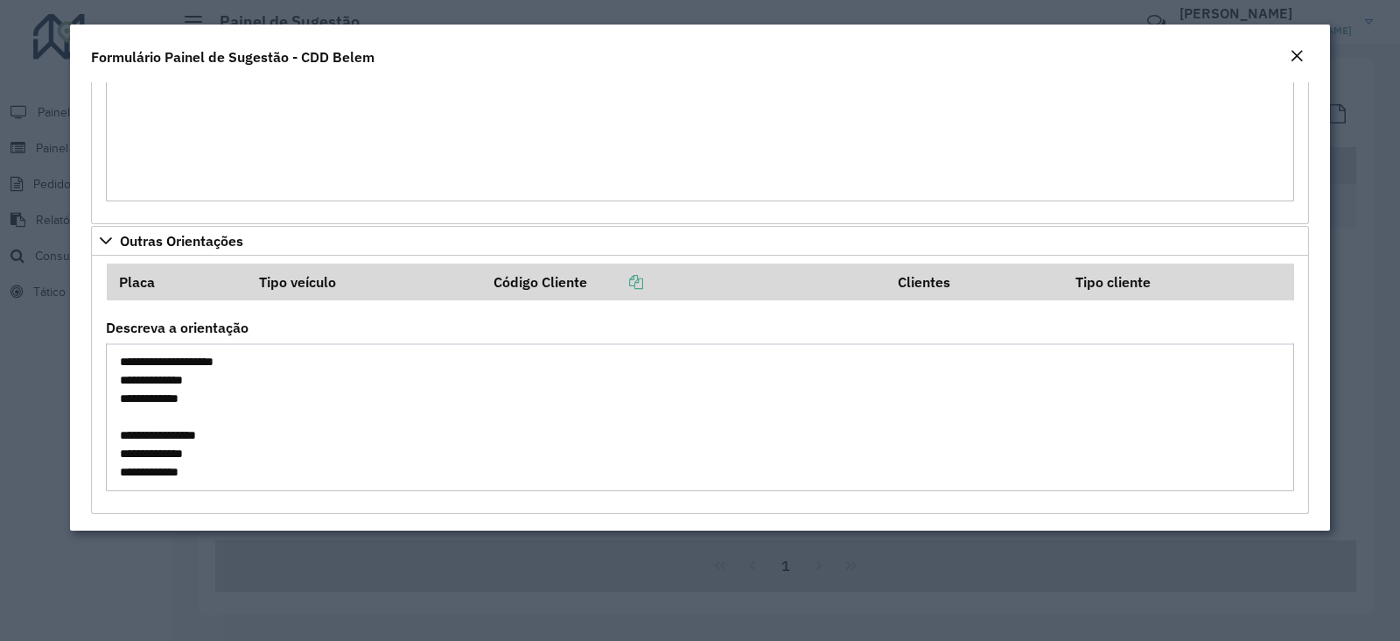 The width and height of the screenshot is (1400, 641). I want to click on span: Outras Orientações, so click(181, 241).